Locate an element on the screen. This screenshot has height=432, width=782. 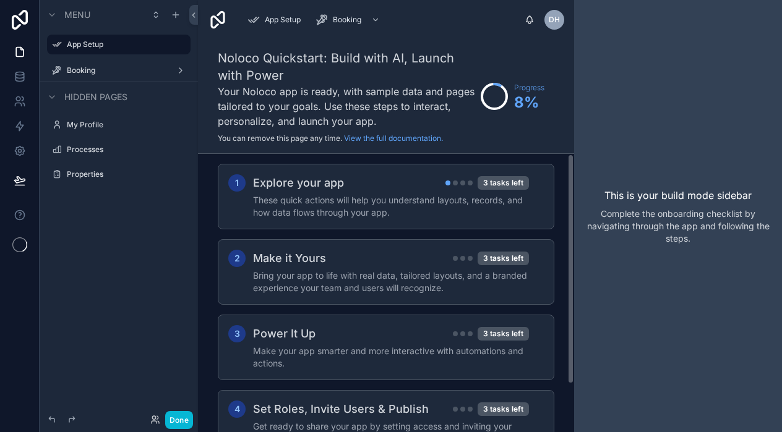
label: Properties is located at coordinates (127, 174).